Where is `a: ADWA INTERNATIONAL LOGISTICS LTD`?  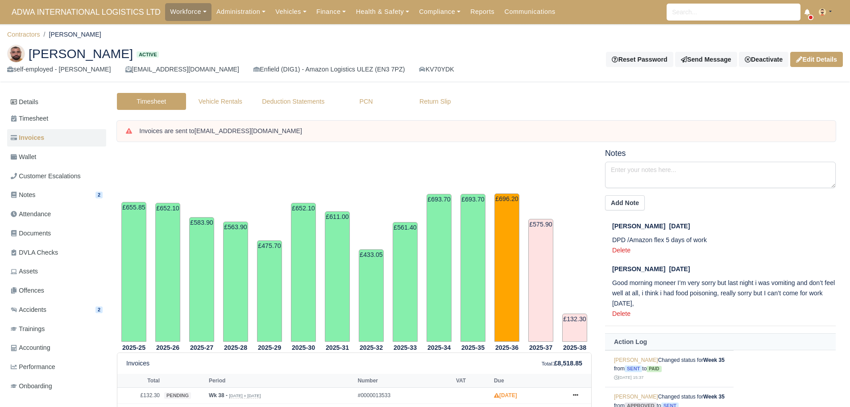 a: ADWA INTERNATIONAL LOGISTICS LTD is located at coordinates (86, 12).